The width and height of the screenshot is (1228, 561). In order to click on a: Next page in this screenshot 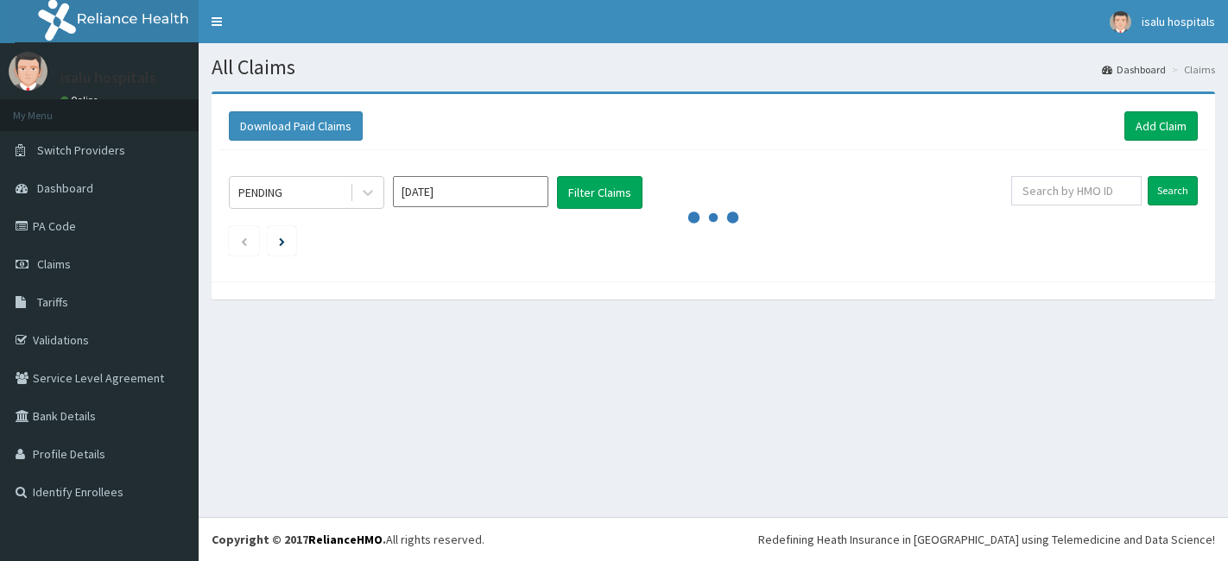, I will do `click(281, 241)`.